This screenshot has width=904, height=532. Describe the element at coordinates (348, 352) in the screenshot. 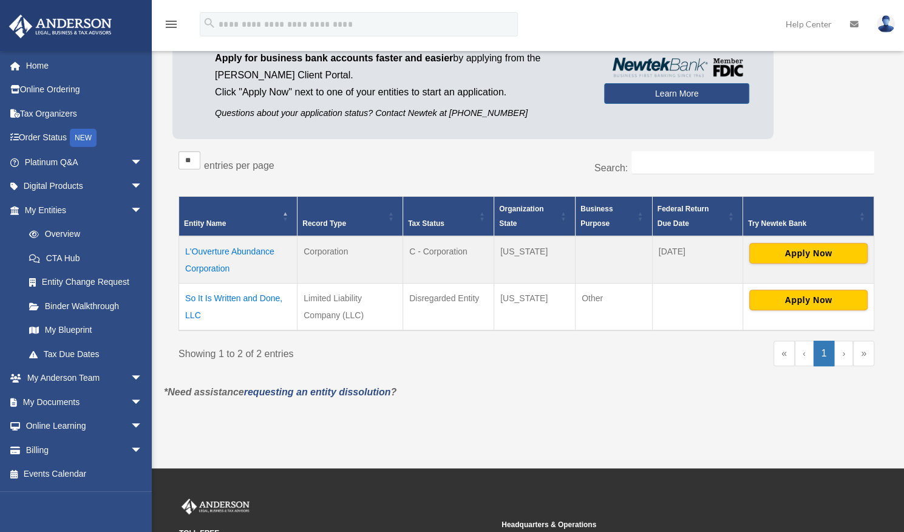

I see `div: Showing 1 to 2 of 2 entries` at that location.